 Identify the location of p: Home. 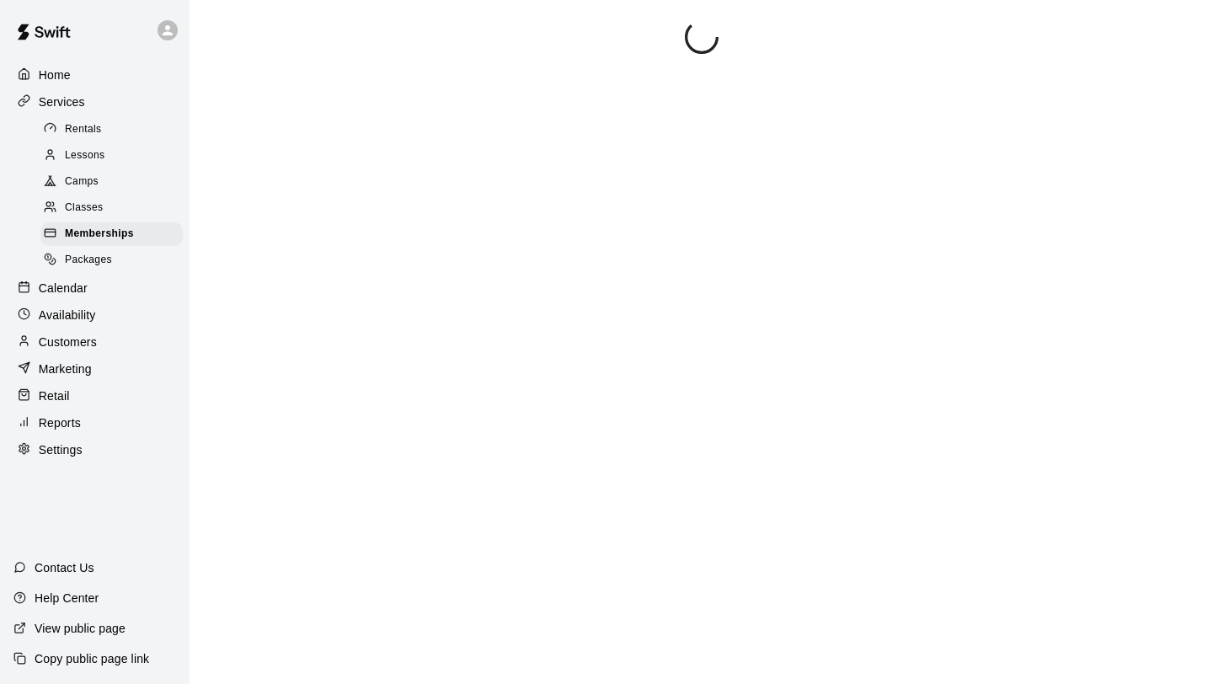
(55, 75).